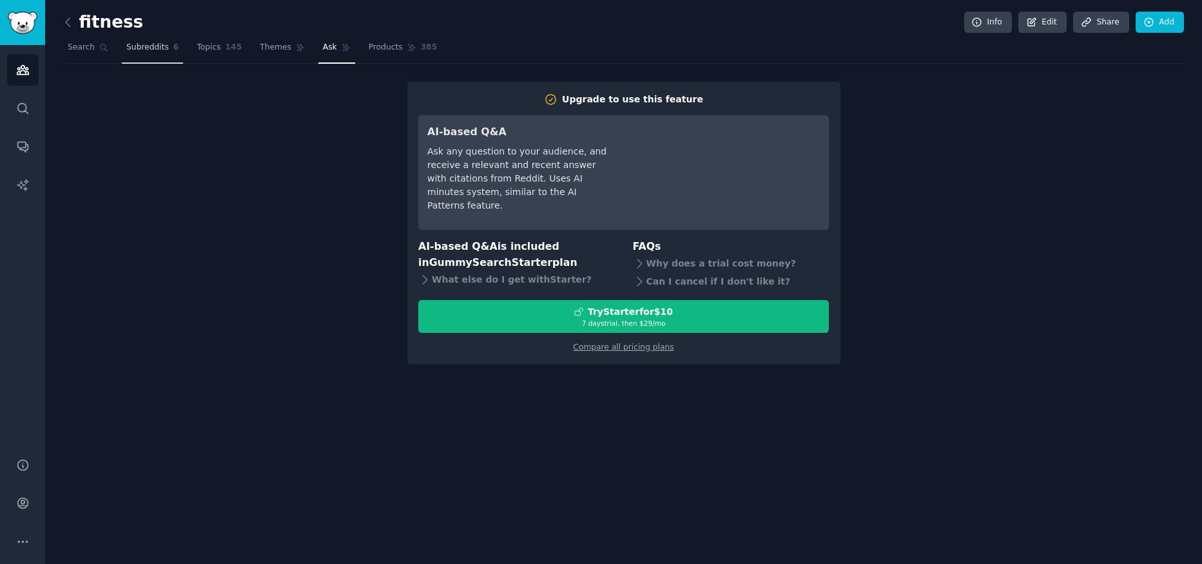 The width and height of the screenshot is (1202, 564). I want to click on div: 7 days trial, then $ 29 /mo, so click(623, 323).